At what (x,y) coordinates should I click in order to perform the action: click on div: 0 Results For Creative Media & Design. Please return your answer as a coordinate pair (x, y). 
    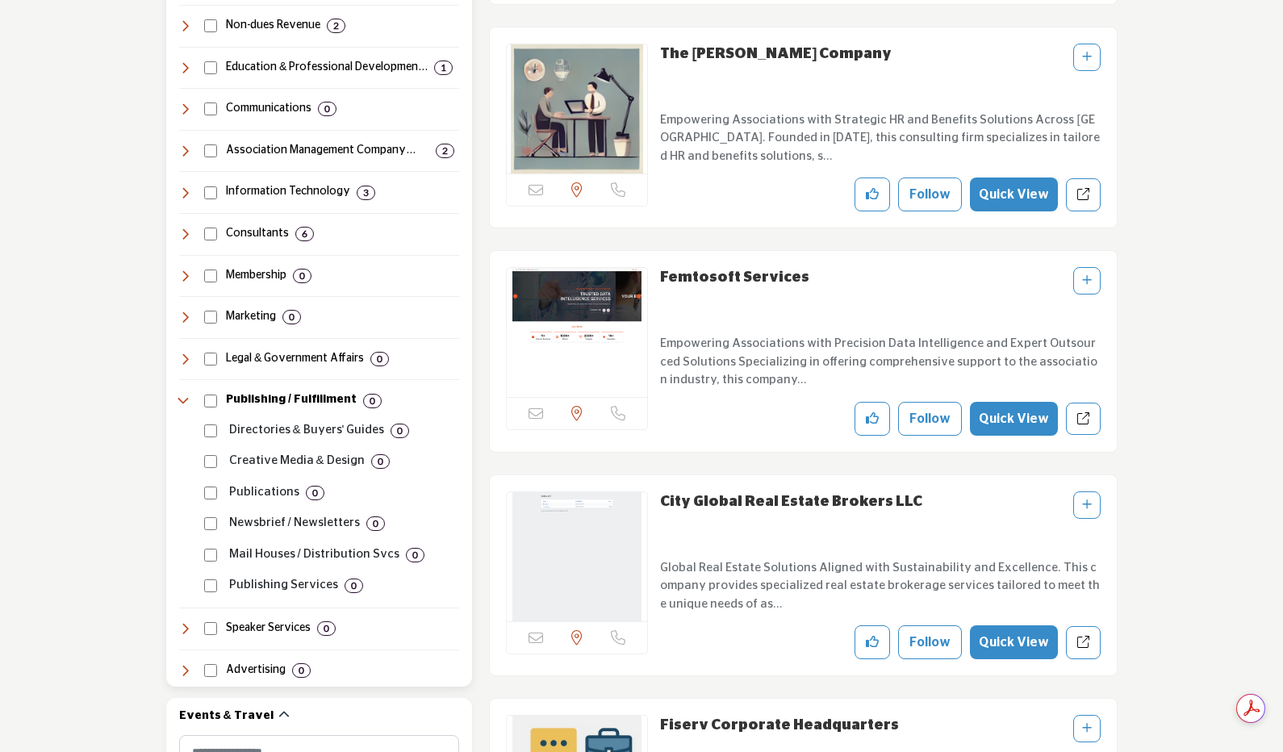
    Looking at the image, I should click on (380, 462).